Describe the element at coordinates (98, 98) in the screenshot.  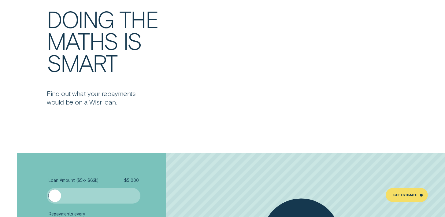
I see `p: Find out what your repayments would be on a Wisr loan.` at that location.